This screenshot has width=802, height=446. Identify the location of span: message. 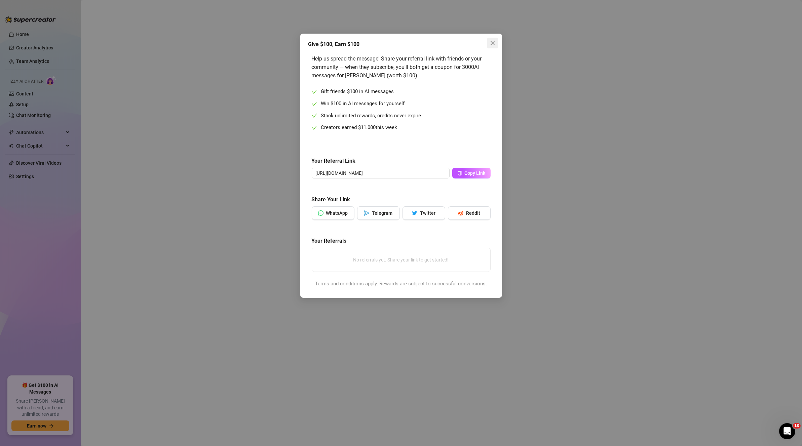
(321, 213).